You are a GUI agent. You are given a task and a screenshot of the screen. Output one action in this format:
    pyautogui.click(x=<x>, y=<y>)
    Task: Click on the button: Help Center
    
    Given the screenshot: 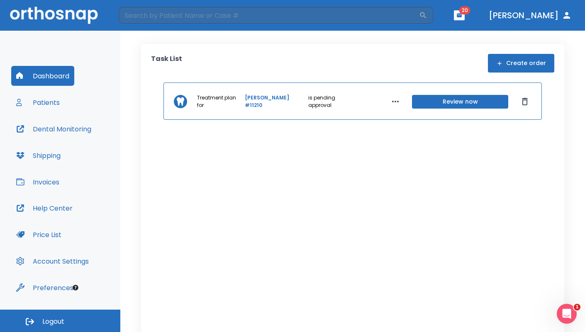 What is the action you would take?
    pyautogui.click(x=44, y=208)
    